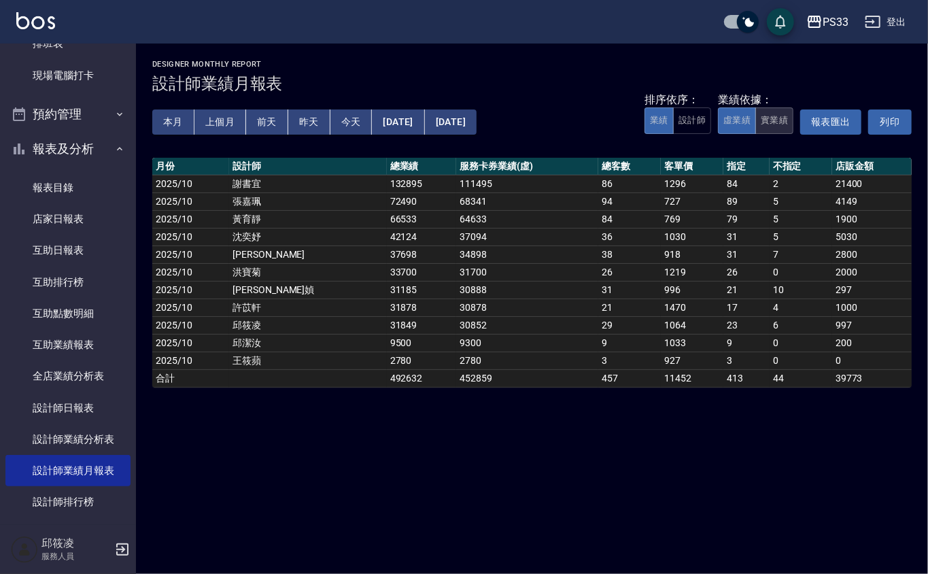 This screenshot has height=574, width=928. I want to click on a: 現場電腦打卡, so click(68, 76).